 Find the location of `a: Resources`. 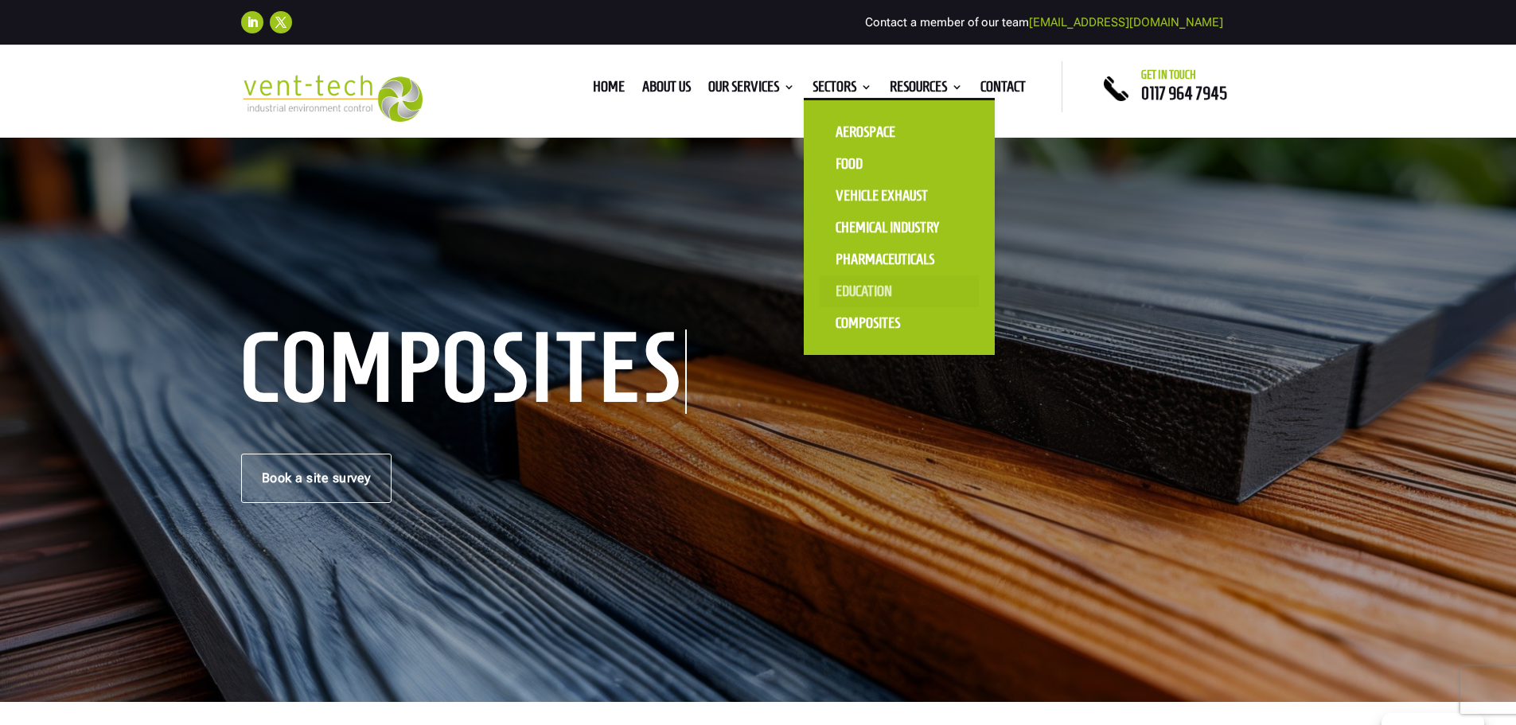

a: Resources is located at coordinates (926, 90).